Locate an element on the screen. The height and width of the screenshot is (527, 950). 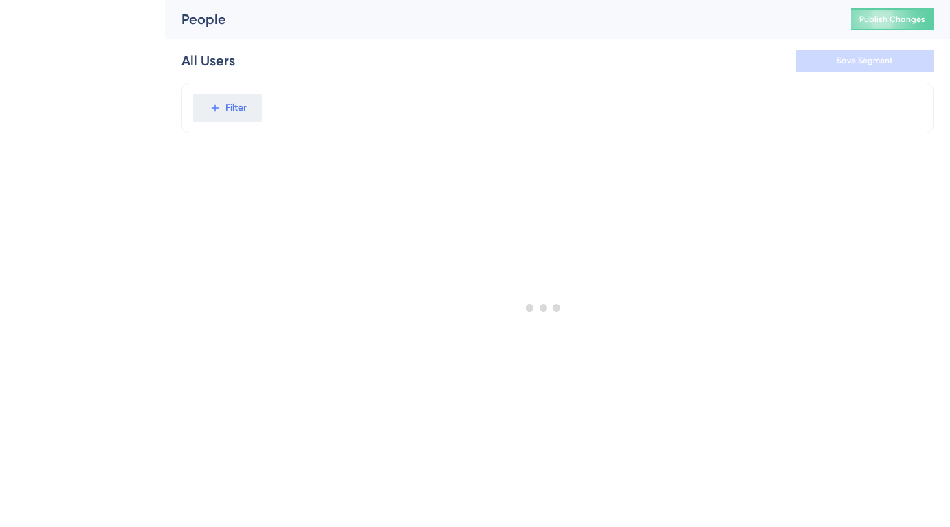
span: Publish Changes is located at coordinates (893, 19).